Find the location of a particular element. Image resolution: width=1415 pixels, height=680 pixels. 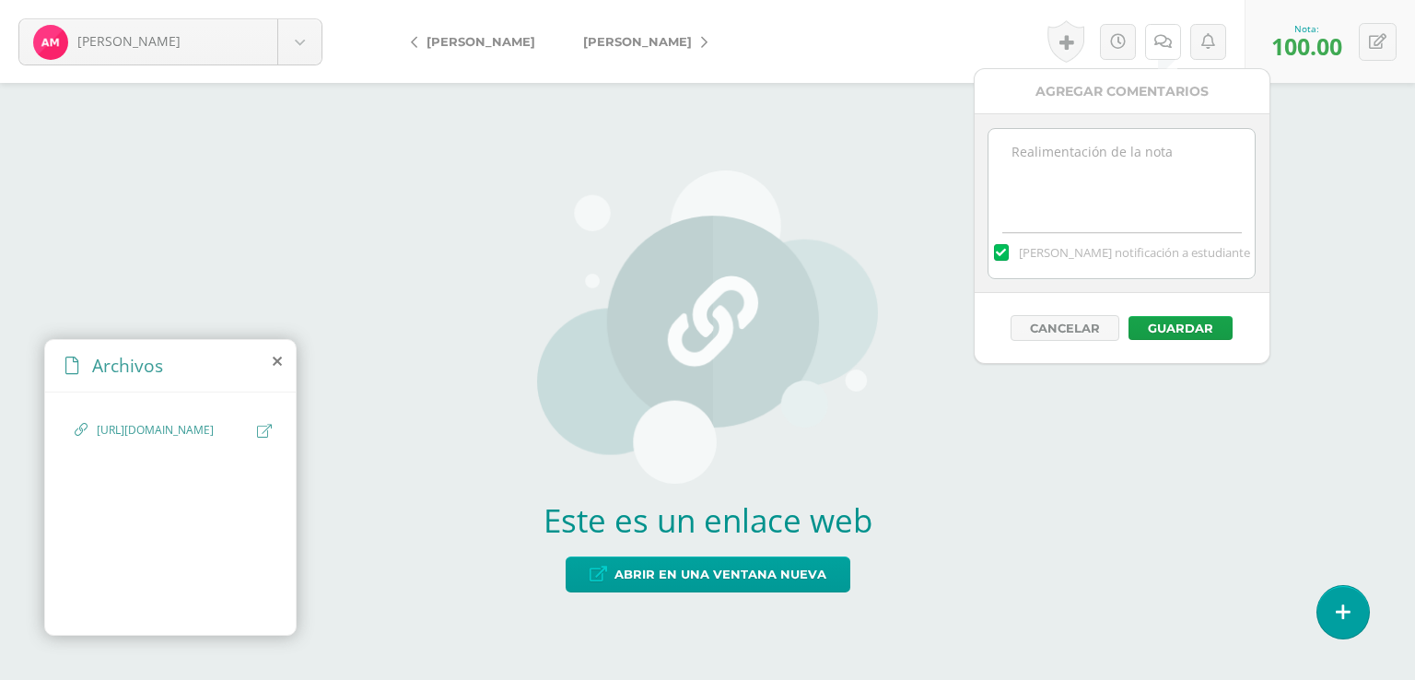

div: Agregar Comentarios is located at coordinates (1122, 91).